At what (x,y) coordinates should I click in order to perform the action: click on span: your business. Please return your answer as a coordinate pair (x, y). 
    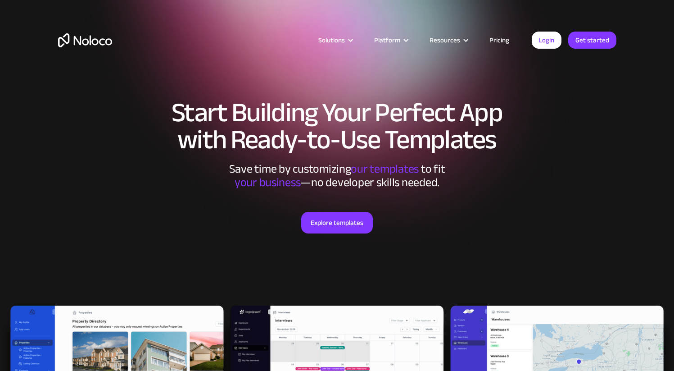
    Looking at the image, I should click on (267, 182).